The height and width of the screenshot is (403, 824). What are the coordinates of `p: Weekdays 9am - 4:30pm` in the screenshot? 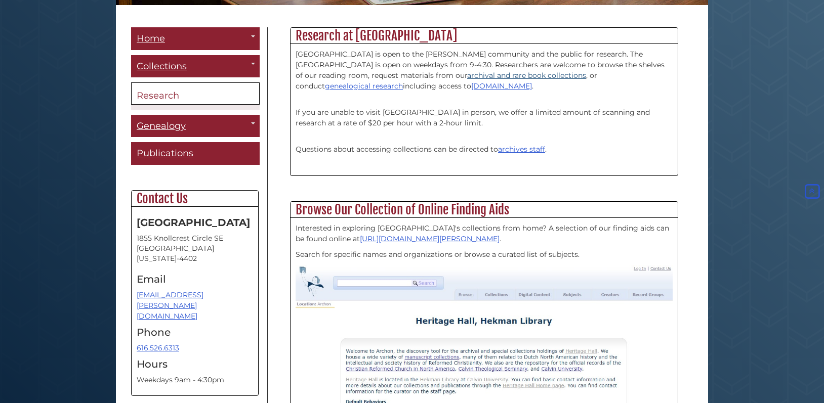 It's located at (195, 380).